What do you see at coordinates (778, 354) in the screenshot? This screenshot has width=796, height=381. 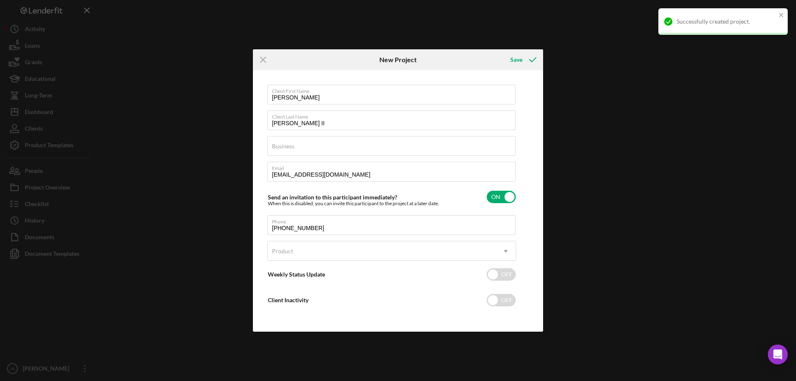 I see `div: Open Intercom Messenger` at bounding box center [778, 354].